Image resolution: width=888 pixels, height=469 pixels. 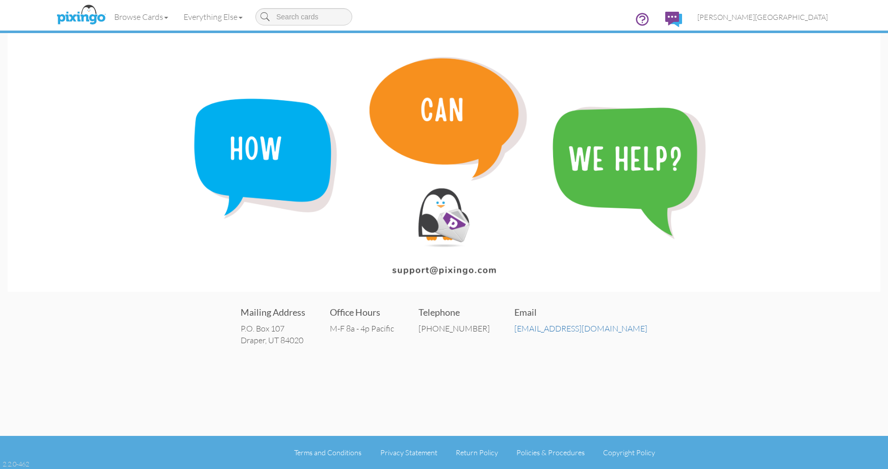 What do you see at coordinates (580, 313) in the screenshot?
I see `h4: Email` at bounding box center [580, 313].